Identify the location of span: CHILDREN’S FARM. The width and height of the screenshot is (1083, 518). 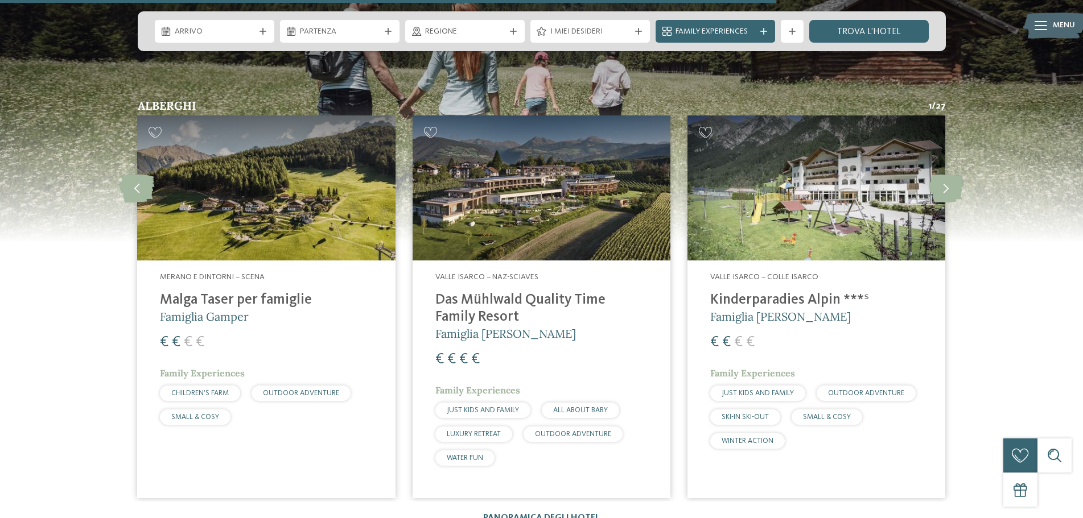
(200, 393).